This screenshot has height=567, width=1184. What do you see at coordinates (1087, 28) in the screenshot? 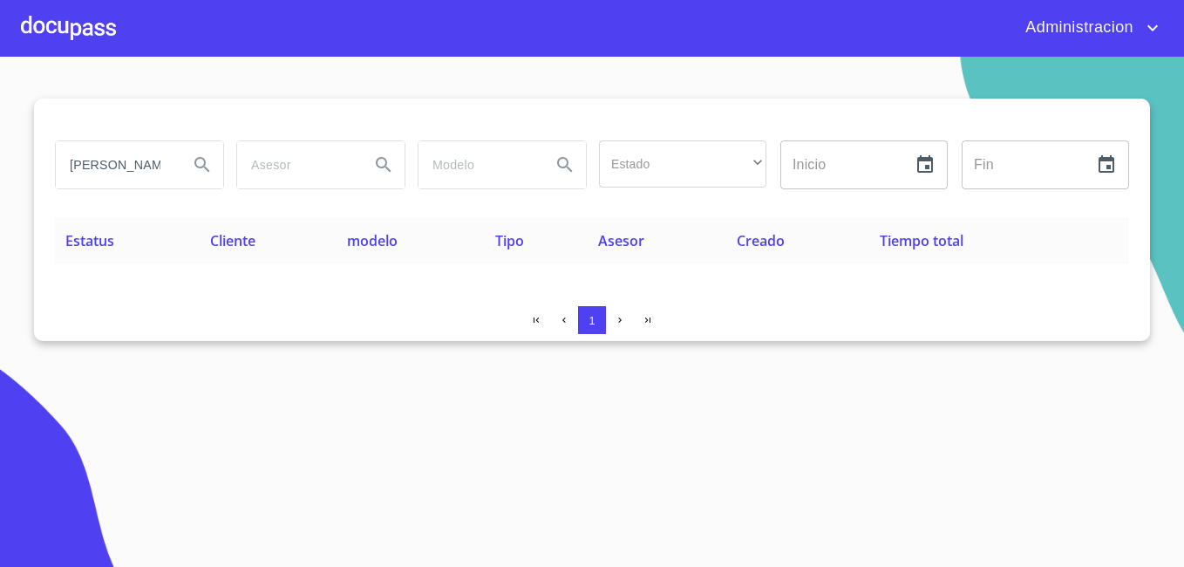
I see `button: account of current user` at bounding box center [1087, 28].